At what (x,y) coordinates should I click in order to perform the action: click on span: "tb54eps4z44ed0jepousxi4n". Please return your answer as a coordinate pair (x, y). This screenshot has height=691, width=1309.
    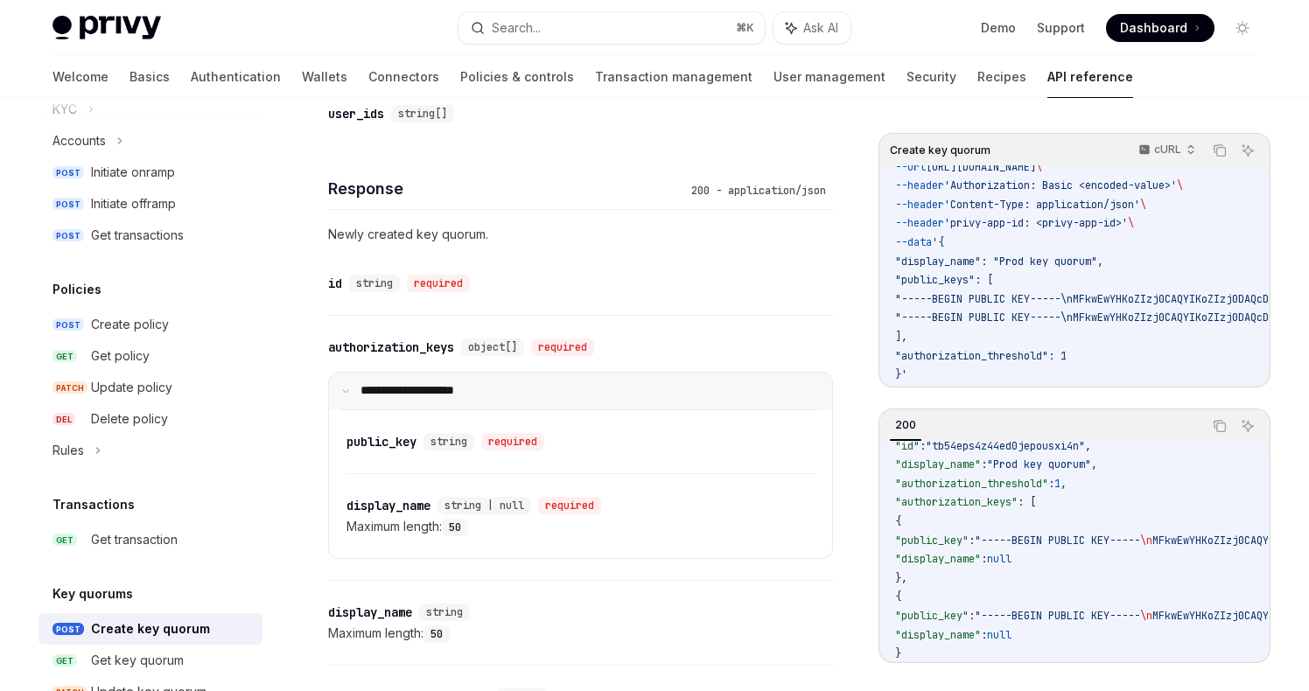
    Looking at the image, I should click on (1005, 446).